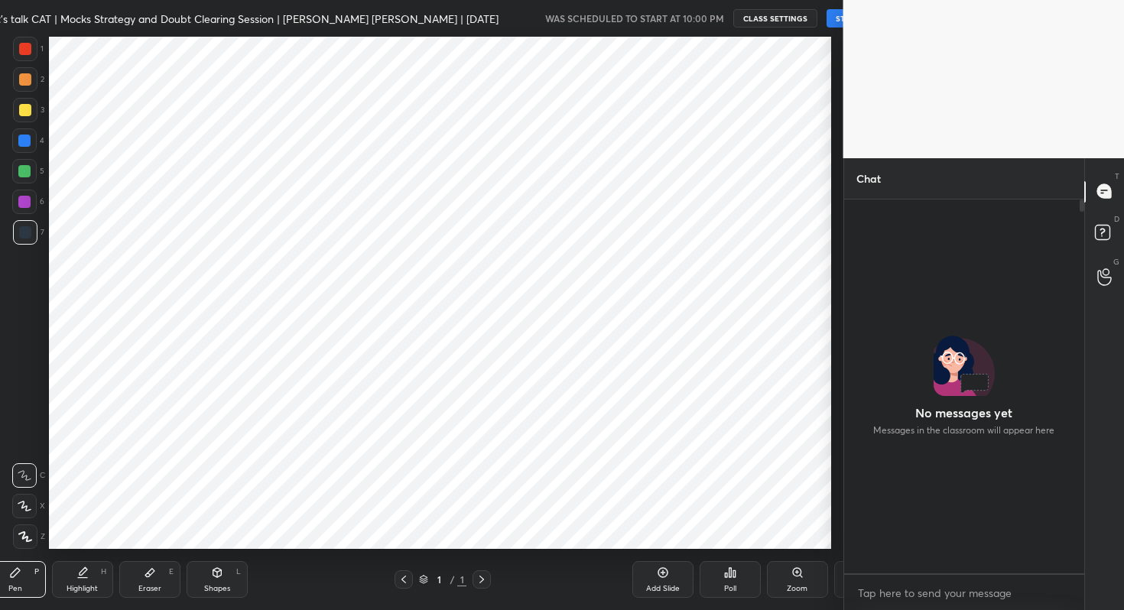 The width and height of the screenshot is (1124, 610). What do you see at coordinates (869, 178) in the screenshot?
I see `p: Chat` at bounding box center [869, 178].